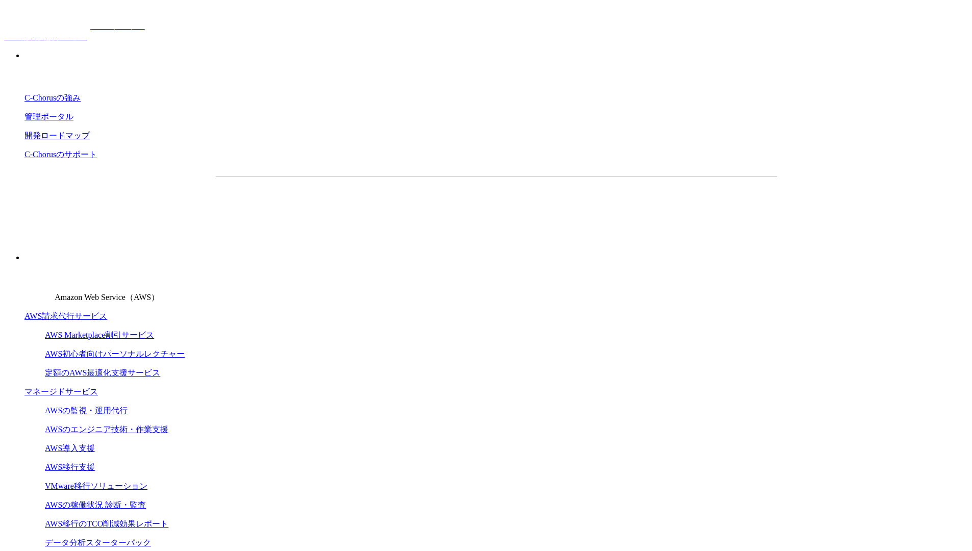 This screenshot has height=551, width=972. I want to click on img: Amazon Web Service（AWS）, so click(39, 286).